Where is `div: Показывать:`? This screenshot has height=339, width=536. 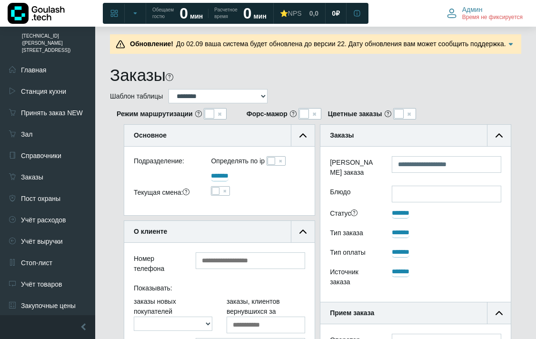 div: Показывать: is located at coordinates (220, 289).